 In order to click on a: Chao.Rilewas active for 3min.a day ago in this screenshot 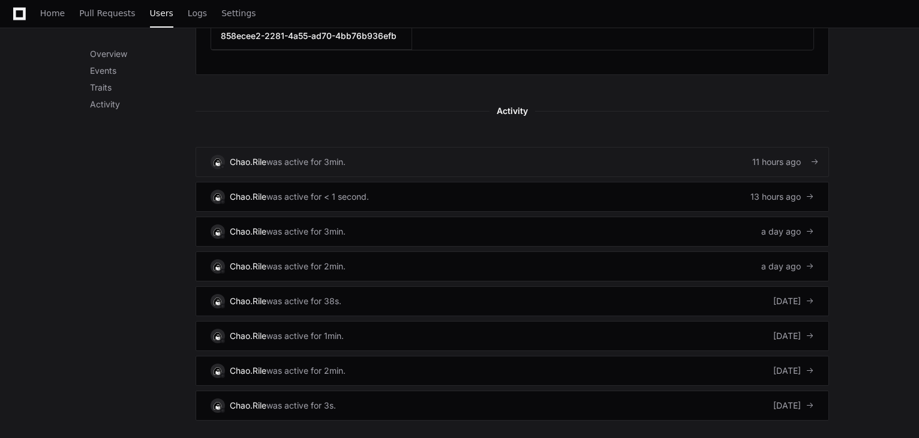, I will do `click(512, 231)`.